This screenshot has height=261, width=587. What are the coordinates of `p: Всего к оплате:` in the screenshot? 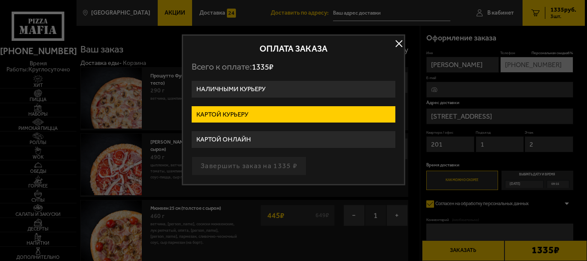 It's located at (294, 67).